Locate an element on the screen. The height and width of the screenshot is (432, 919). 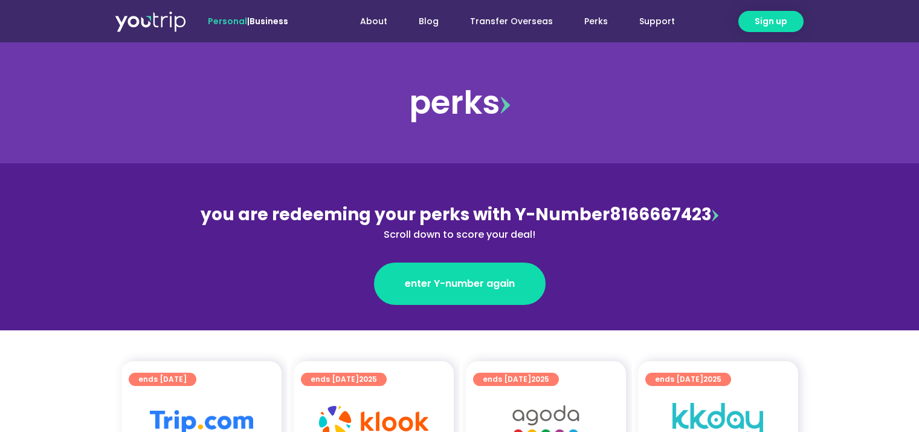
span: enter Y-number again is located at coordinates (460, 284).